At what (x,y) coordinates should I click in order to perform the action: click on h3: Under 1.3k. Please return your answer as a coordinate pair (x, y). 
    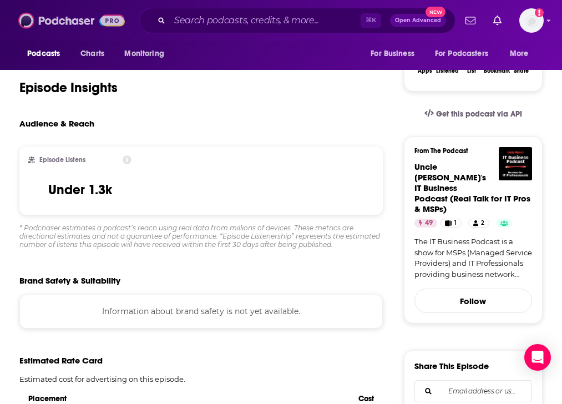
    Looking at the image, I should click on (80, 190).